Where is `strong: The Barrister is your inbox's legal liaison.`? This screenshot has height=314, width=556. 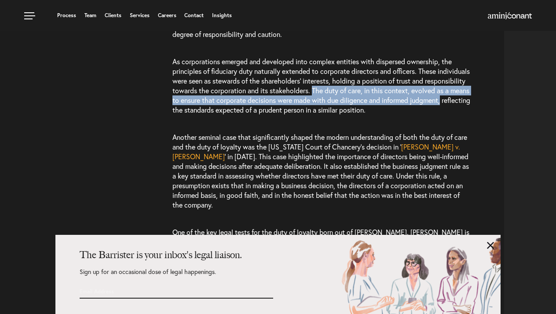 strong: The Barrister is your inbox's legal liaison. is located at coordinates (161, 255).